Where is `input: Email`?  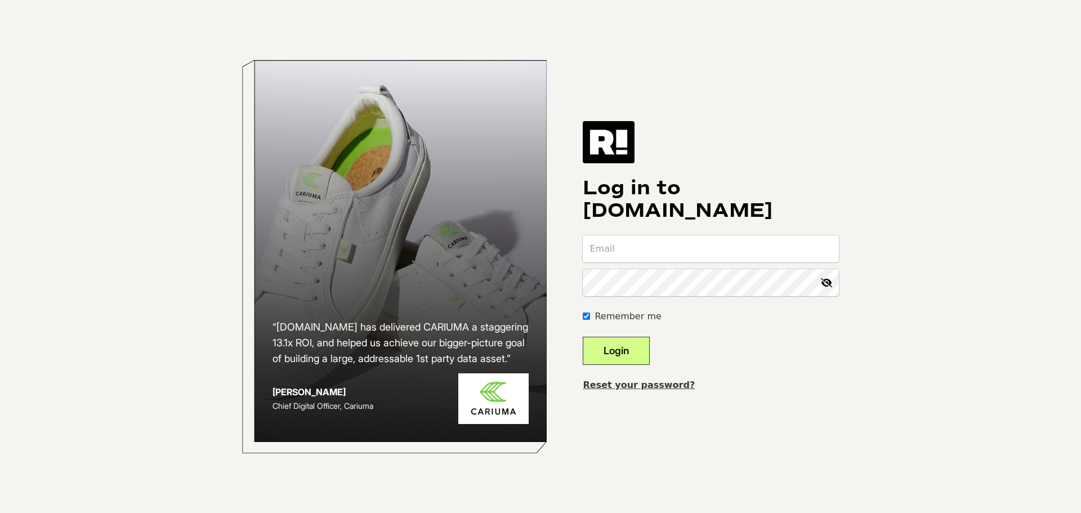 input: Email is located at coordinates (710, 249).